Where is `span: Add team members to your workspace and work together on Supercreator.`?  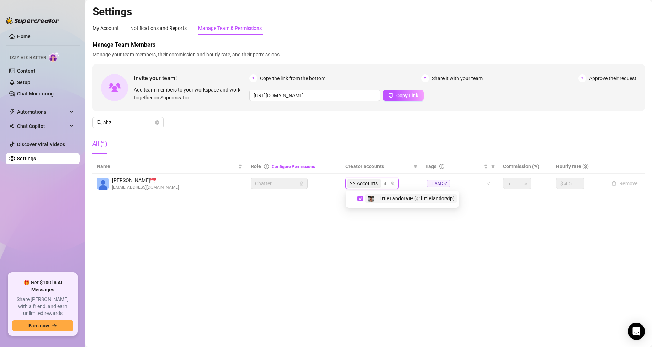 span: Add team members to your workspace and work together on Supercreator. is located at coordinates (190, 94).